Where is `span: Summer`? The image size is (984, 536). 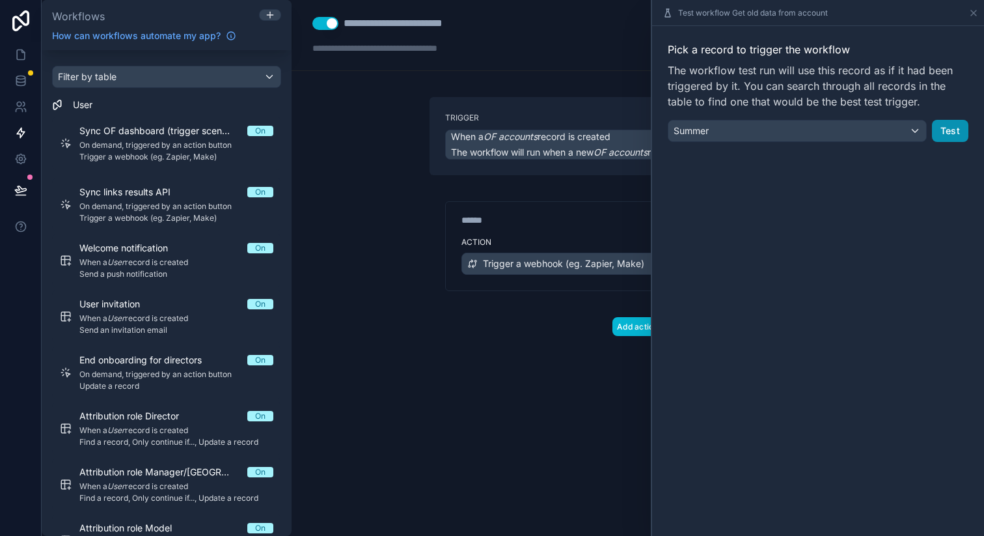
span: Summer is located at coordinates (691, 131).